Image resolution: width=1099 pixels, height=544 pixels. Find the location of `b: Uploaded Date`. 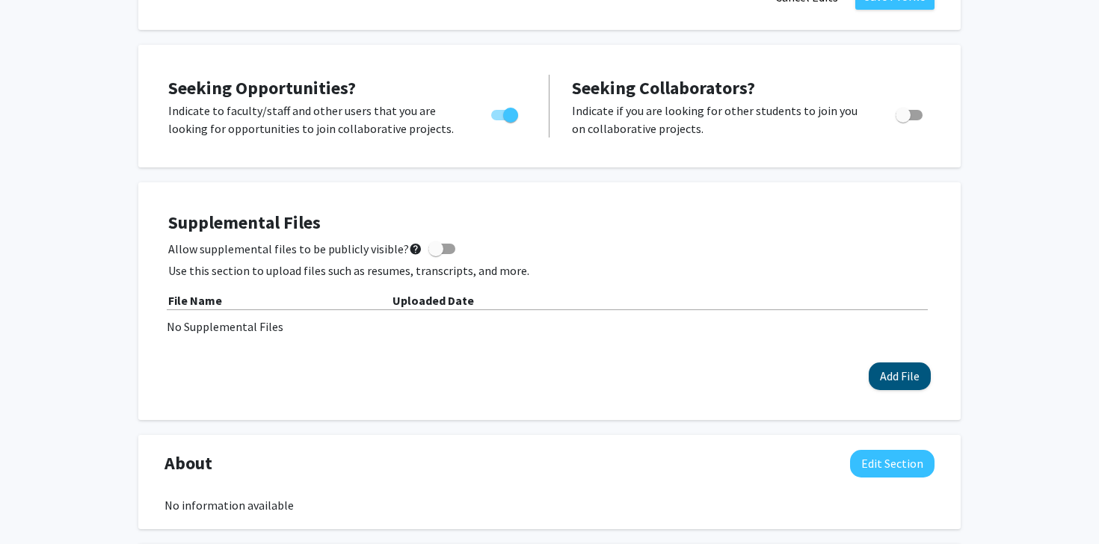

b: Uploaded Date is located at coordinates (433, 300).